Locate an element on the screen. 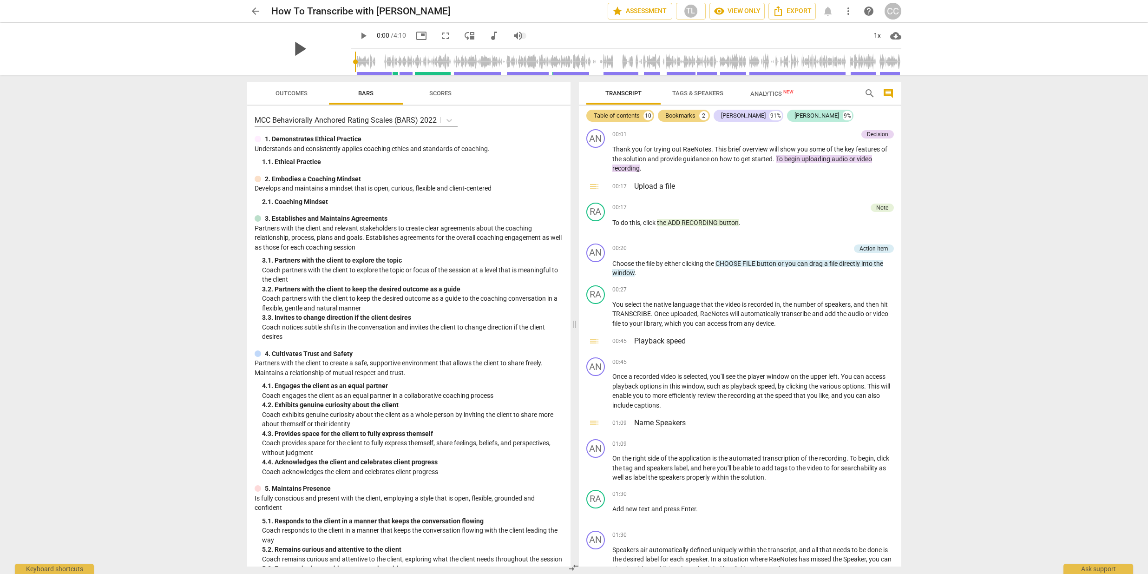  span: cloud_download is located at coordinates (895, 36).